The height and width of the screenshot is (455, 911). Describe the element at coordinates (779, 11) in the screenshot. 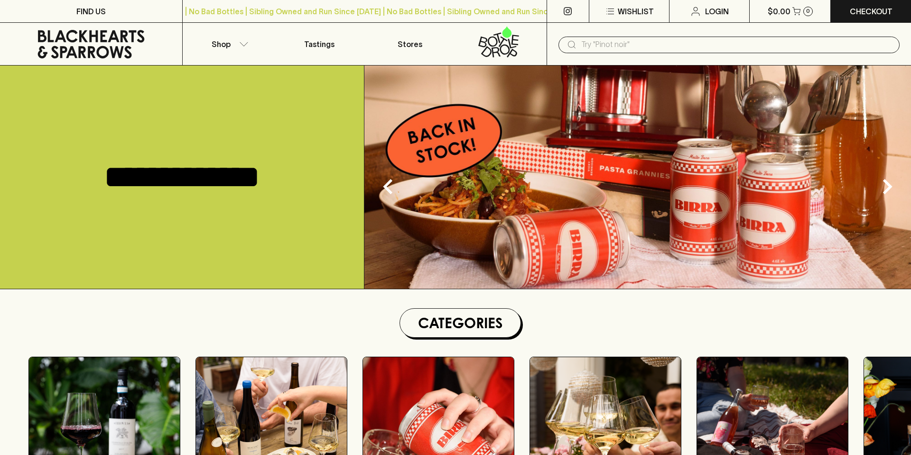

I see `p: $0.00` at that location.